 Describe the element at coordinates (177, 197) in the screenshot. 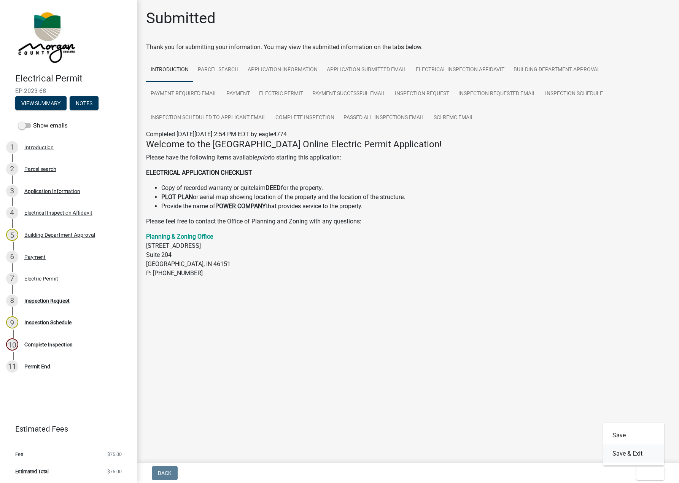

I see `strong: PLOT PLAN` at that location.